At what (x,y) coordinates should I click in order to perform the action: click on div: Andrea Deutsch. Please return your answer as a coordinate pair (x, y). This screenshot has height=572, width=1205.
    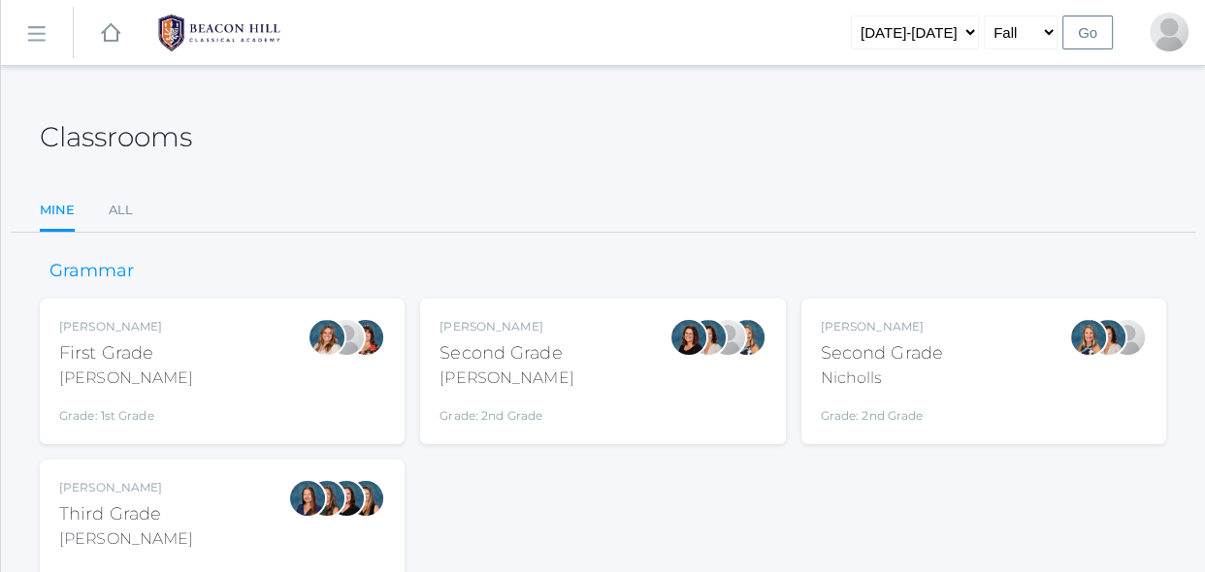
    Looking at the image, I should click on (327, 499).